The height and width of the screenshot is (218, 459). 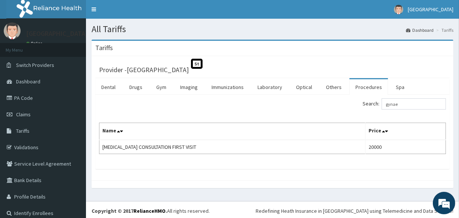 What do you see at coordinates (304, 87) in the screenshot?
I see `a: Optical` at bounding box center [304, 87].